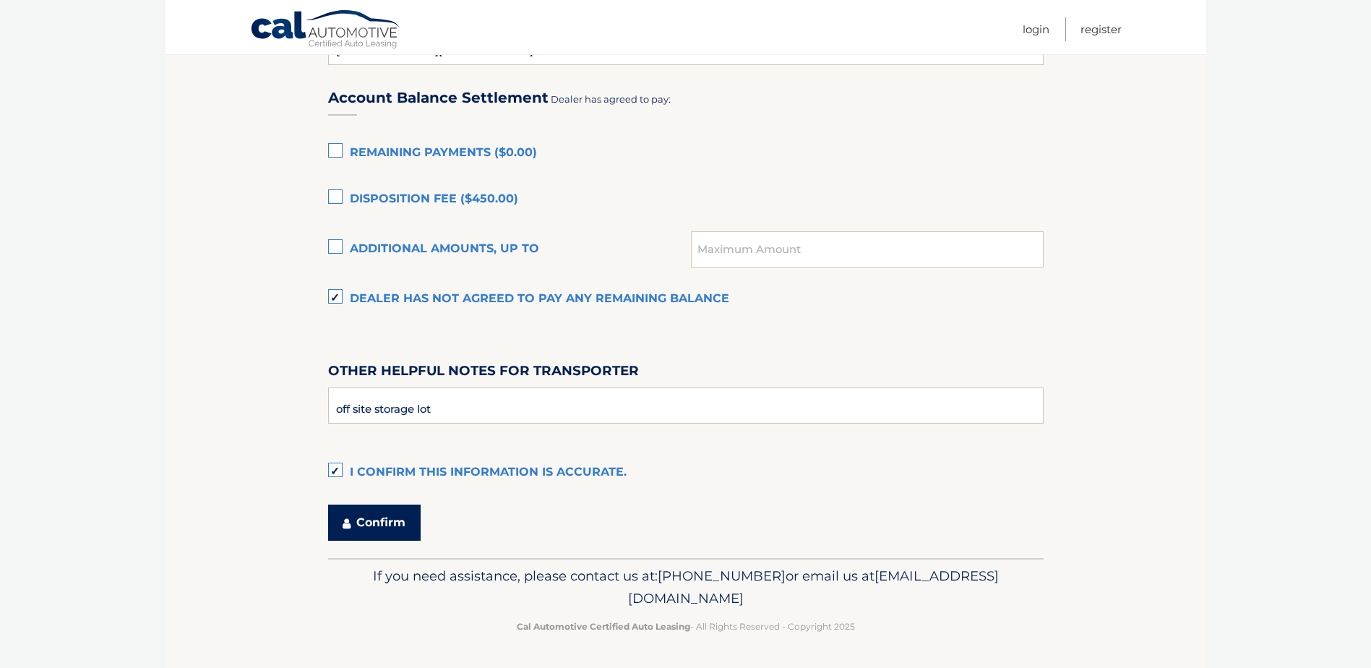 The width and height of the screenshot is (1371, 668). What do you see at coordinates (611, 99) in the screenshot?
I see `span: Dealer has agreed to pay:` at bounding box center [611, 99].